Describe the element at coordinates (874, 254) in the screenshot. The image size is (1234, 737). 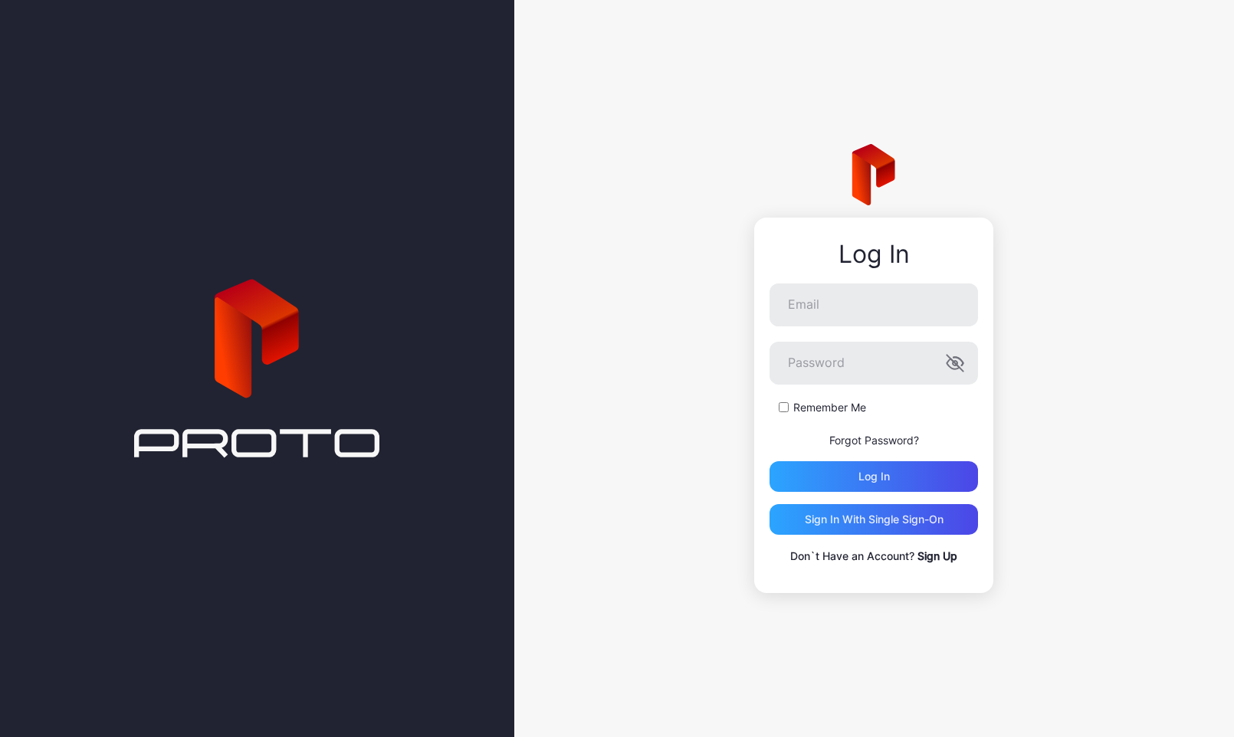
I see `div: Log In` at that location.